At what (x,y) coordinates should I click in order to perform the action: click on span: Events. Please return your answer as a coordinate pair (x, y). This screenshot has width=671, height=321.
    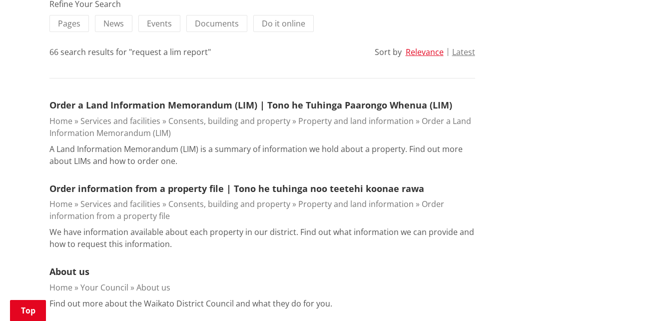
    Looking at the image, I should click on (159, 23).